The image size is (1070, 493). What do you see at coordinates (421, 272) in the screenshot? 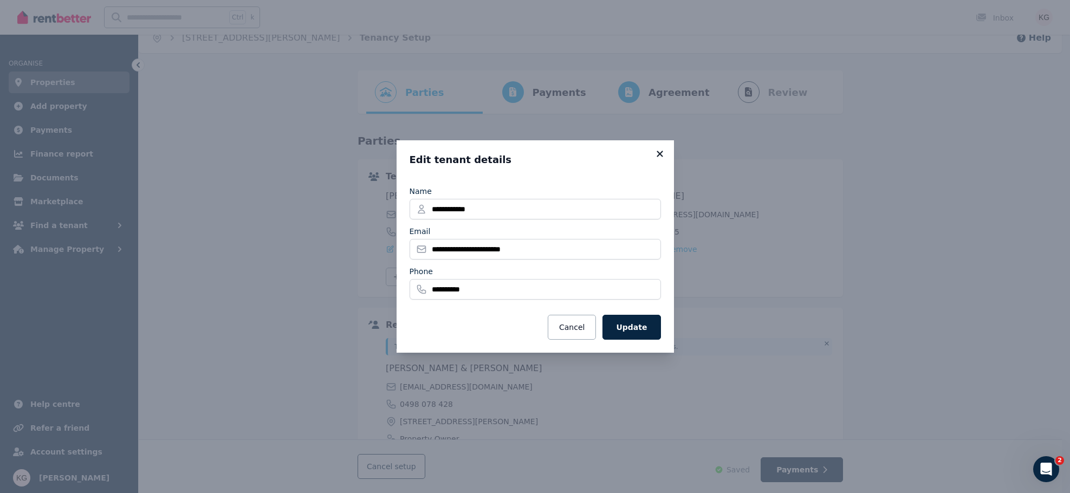
I see `label: Phone` at bounding box center [421, 272].